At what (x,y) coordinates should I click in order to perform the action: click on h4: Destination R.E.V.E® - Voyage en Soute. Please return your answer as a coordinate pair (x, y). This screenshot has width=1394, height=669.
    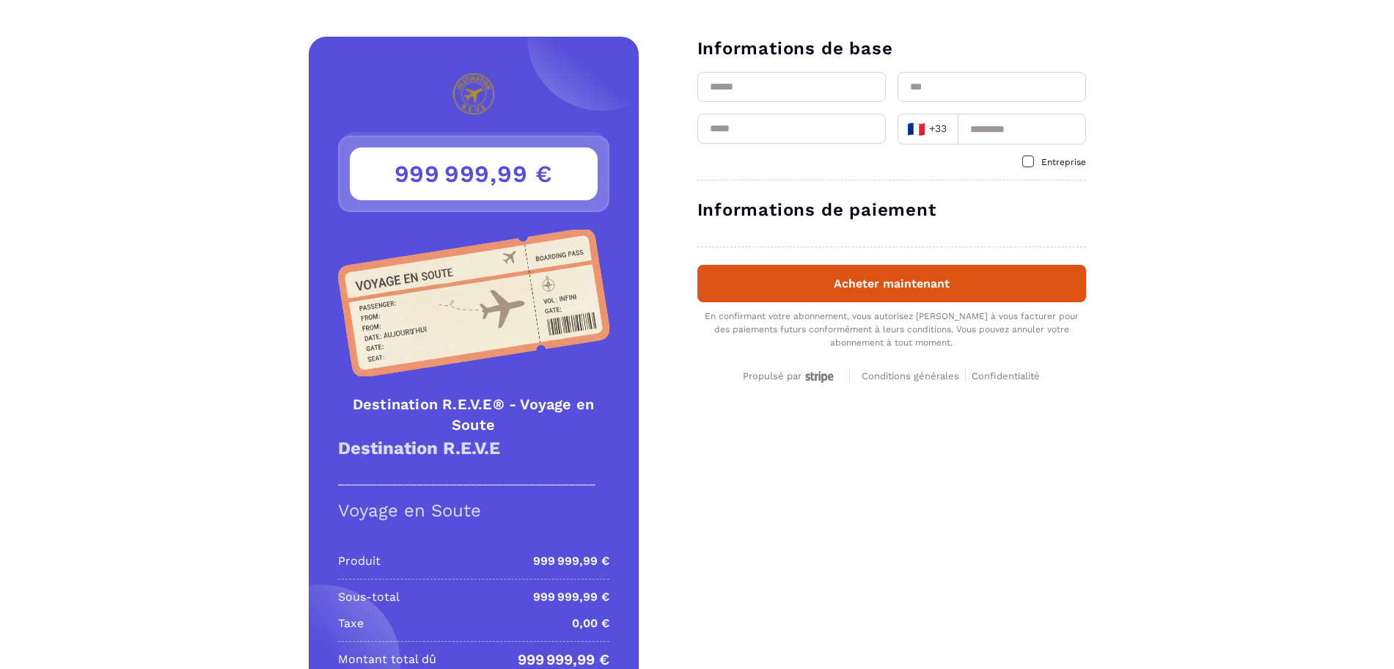
    Looking at the image, I should click on (474, 414).